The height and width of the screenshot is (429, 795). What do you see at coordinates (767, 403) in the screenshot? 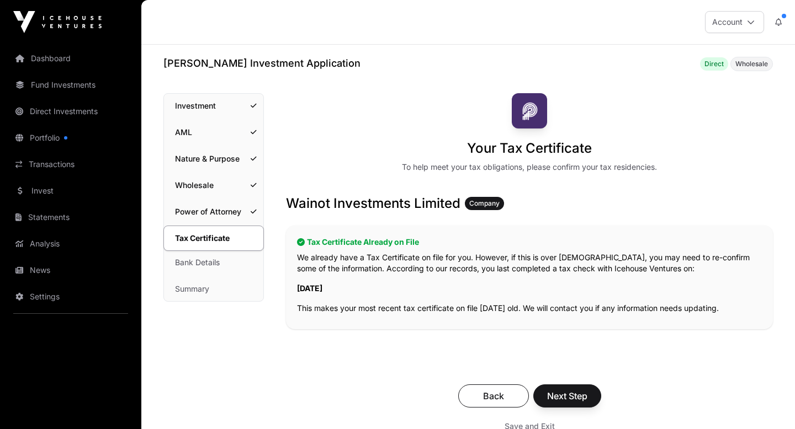
I see `div: Chat Widget` at bounding box center [767, 403].